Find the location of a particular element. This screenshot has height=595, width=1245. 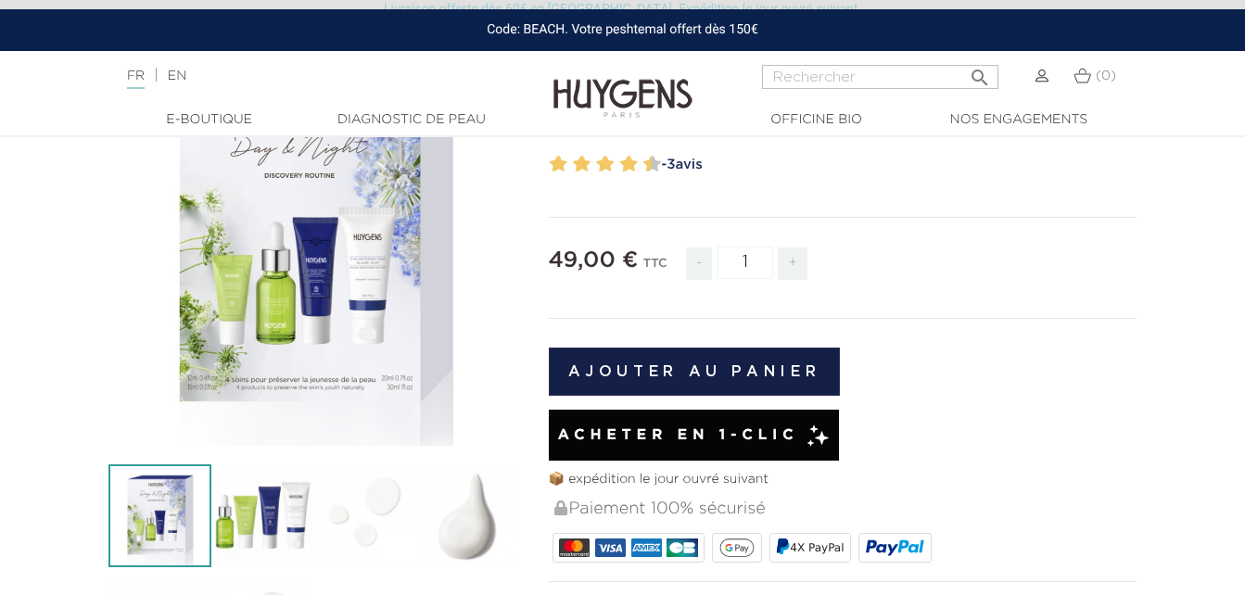

img: Huygens is located at coordinates (623, 84).